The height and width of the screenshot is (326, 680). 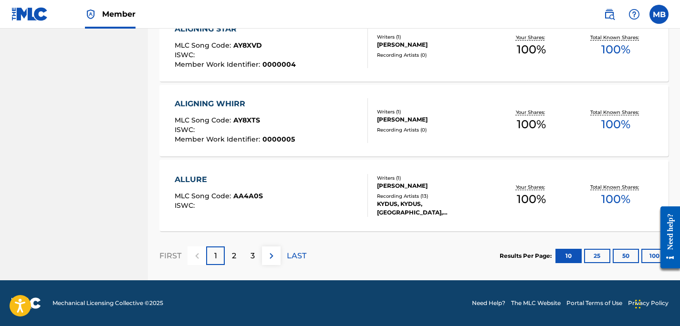 What do you see at coordinates (218, 180) in the screenshot?
I see `div: ALLURE` at bounding box center [218, 180].